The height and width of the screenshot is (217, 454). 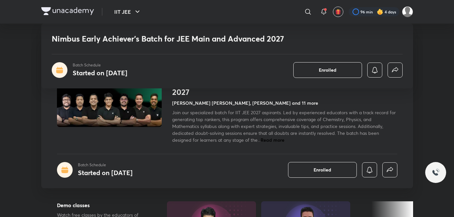 I want to click on img: avatar, so click(x=338, y=12).